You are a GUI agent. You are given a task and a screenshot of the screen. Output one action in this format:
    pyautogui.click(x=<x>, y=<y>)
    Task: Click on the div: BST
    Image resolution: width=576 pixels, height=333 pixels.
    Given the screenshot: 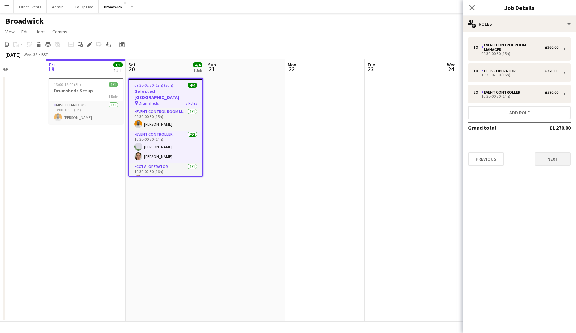 What is the action you would take?
    pyautogui.click(x=45, y=54)
    